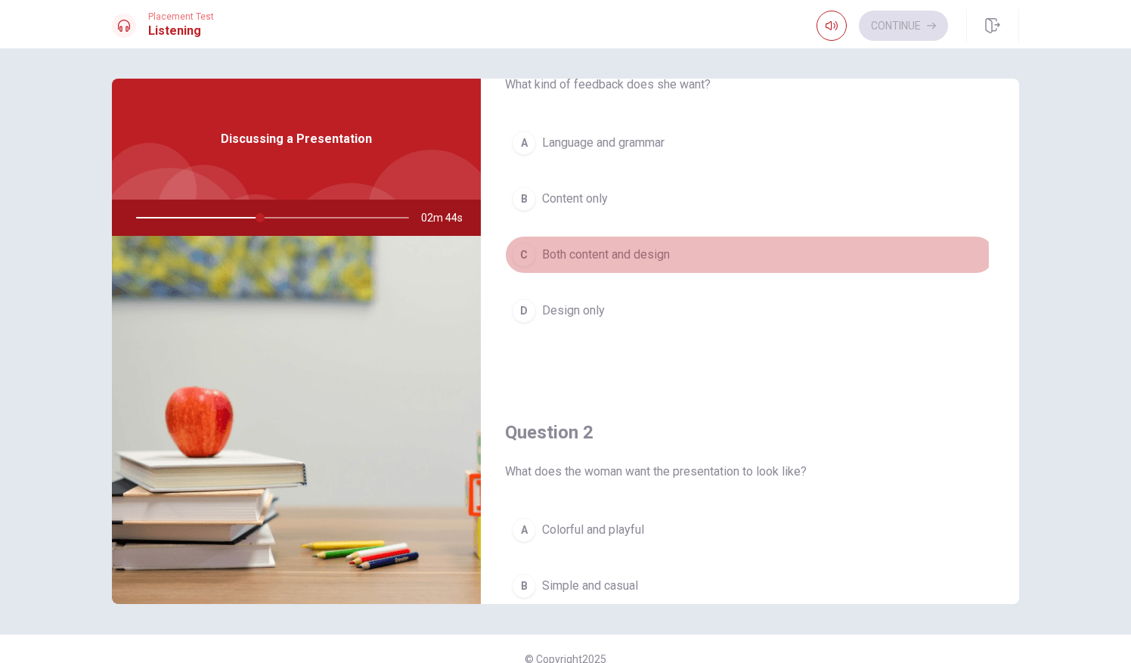  I want to click on button: ALanguage and grammar, so click(750, 143).